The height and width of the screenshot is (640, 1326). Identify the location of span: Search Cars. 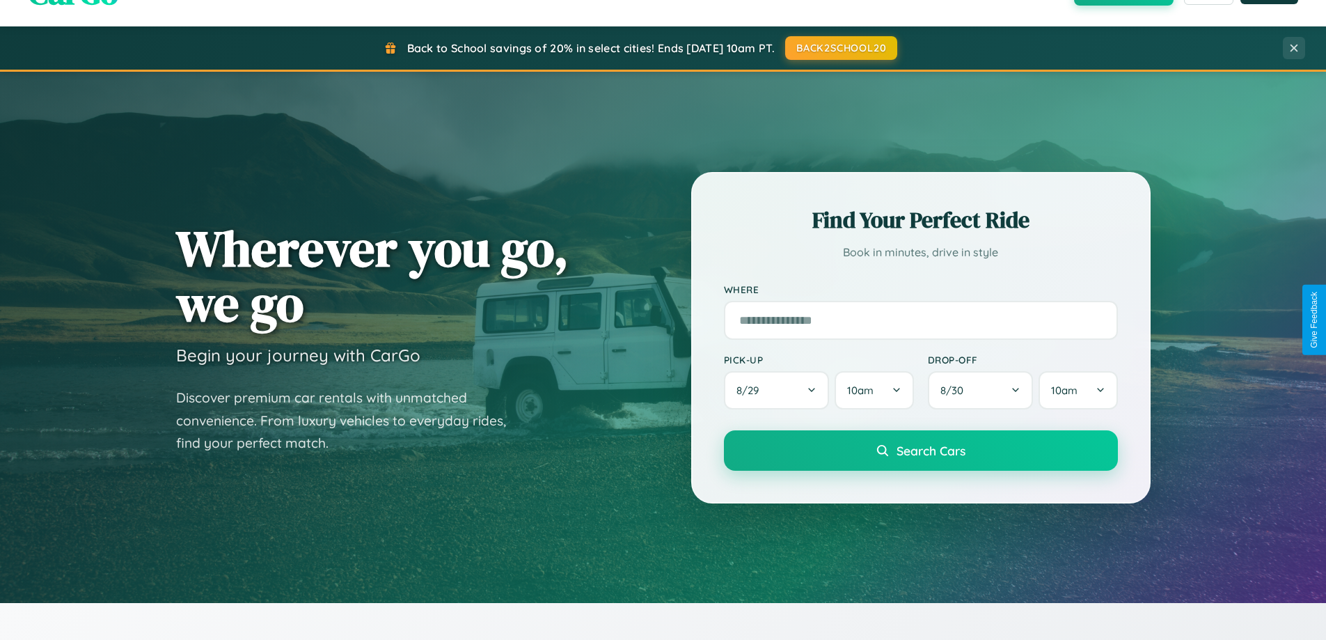
(931, 451).